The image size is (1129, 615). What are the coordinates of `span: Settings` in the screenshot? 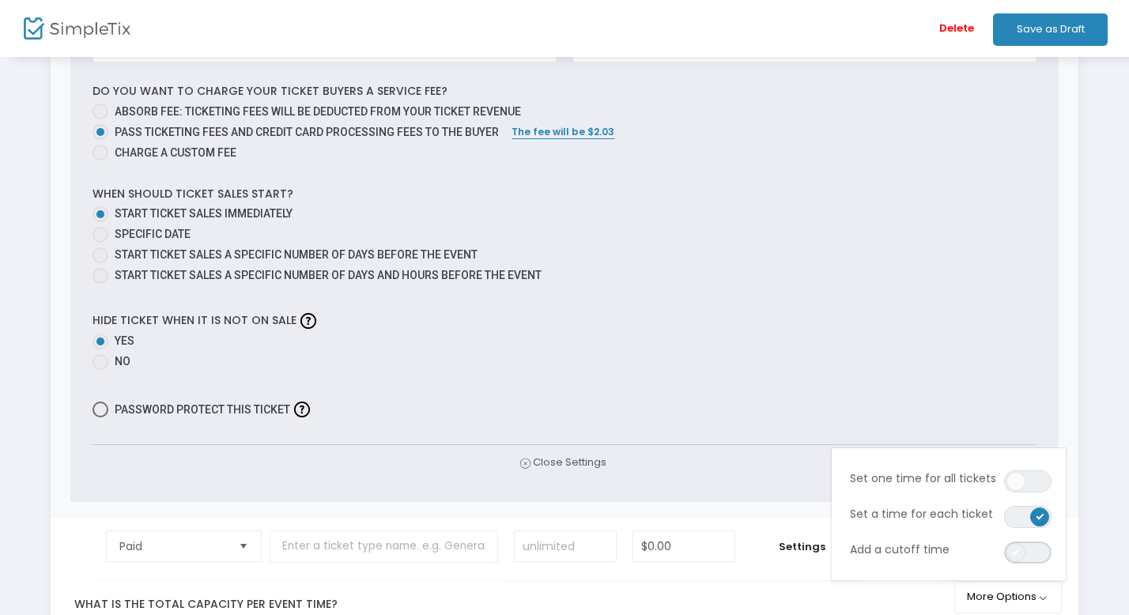 It's located at (802, 547).